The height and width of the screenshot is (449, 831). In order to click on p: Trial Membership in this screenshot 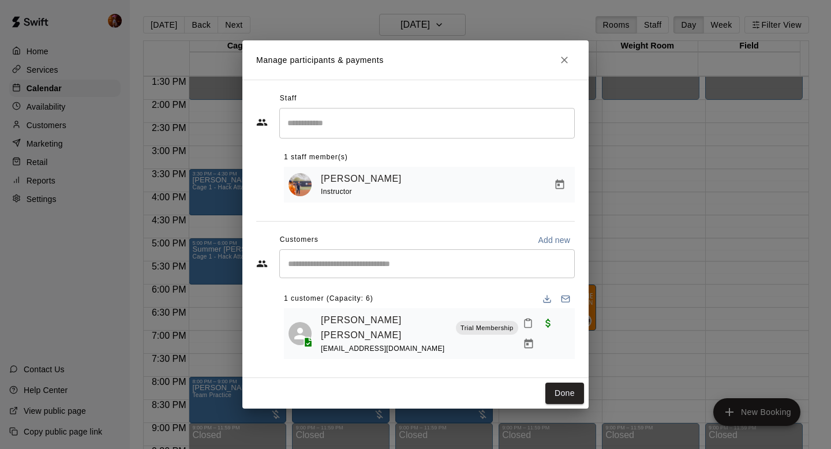, I will do `click(487, 328)`.